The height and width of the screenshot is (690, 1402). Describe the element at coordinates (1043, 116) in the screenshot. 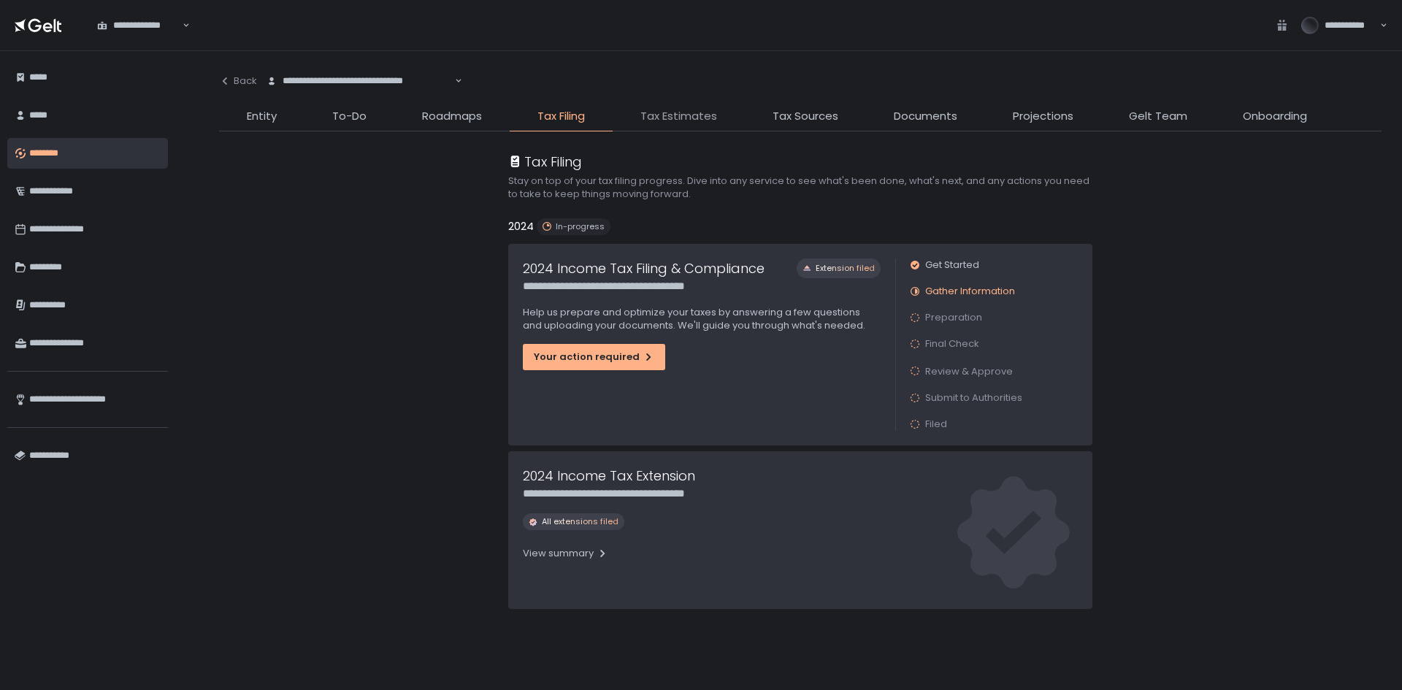

I see `span: Projections` at that location.